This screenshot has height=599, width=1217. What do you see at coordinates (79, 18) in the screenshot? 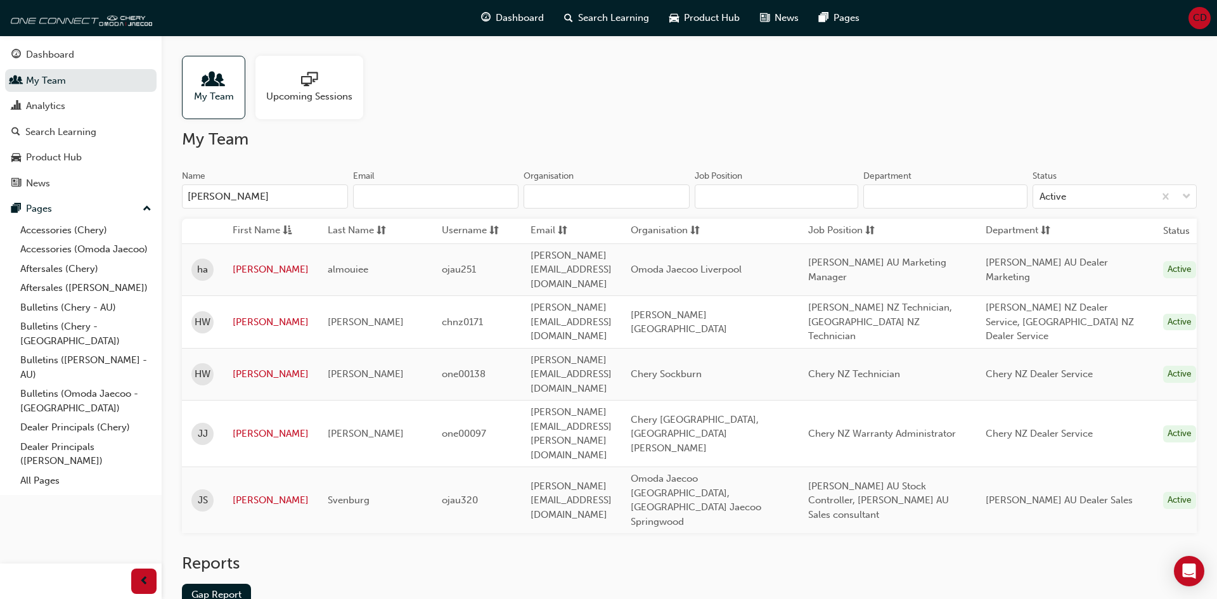
I see `a: oneconnect` at bounding box center [79, 18].